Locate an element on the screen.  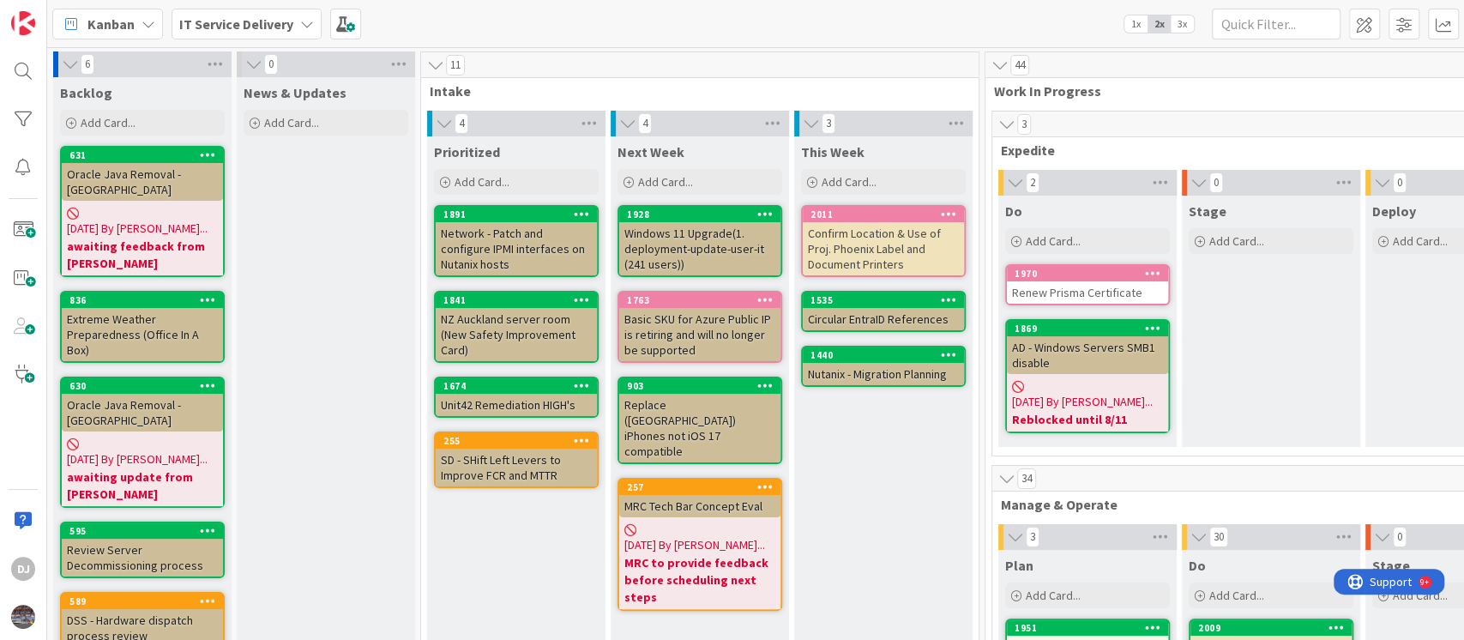
a: 595Review Server Decommissioning process is located at coordinates (142, 550).